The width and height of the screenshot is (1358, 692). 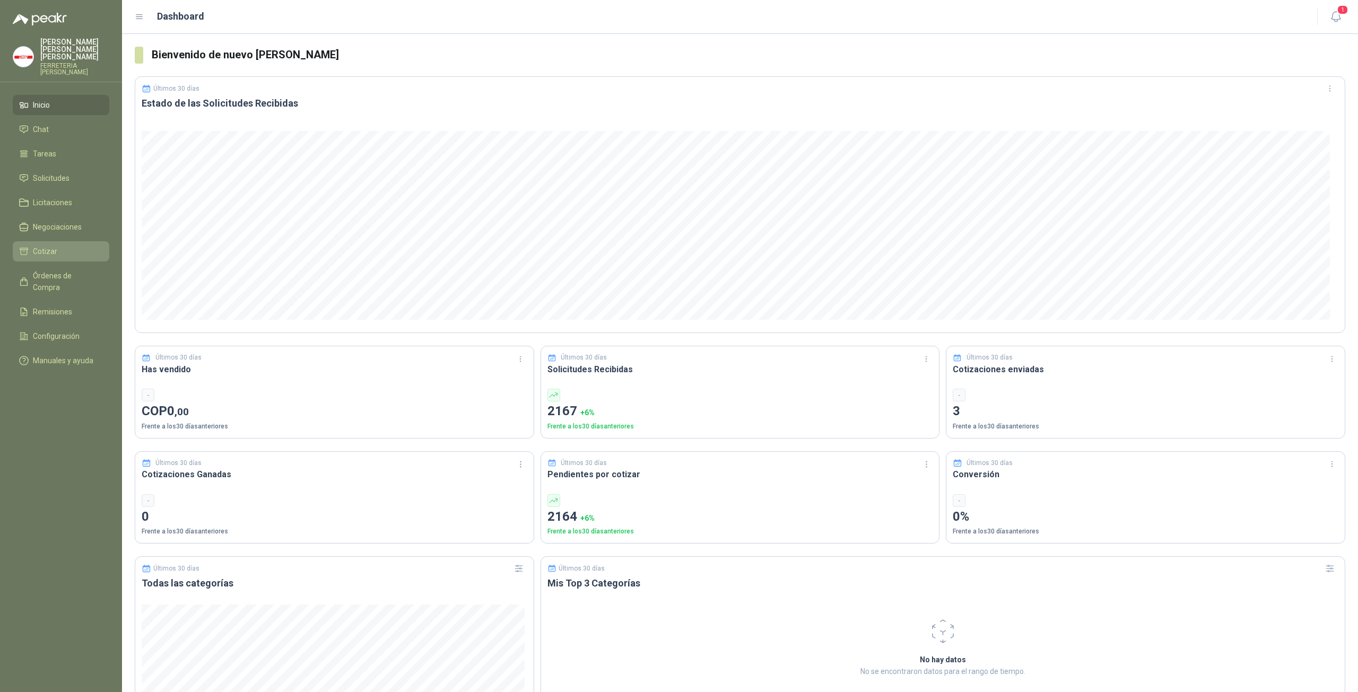 I want to click on span: Negociaciones, so click(x=57, y=227).